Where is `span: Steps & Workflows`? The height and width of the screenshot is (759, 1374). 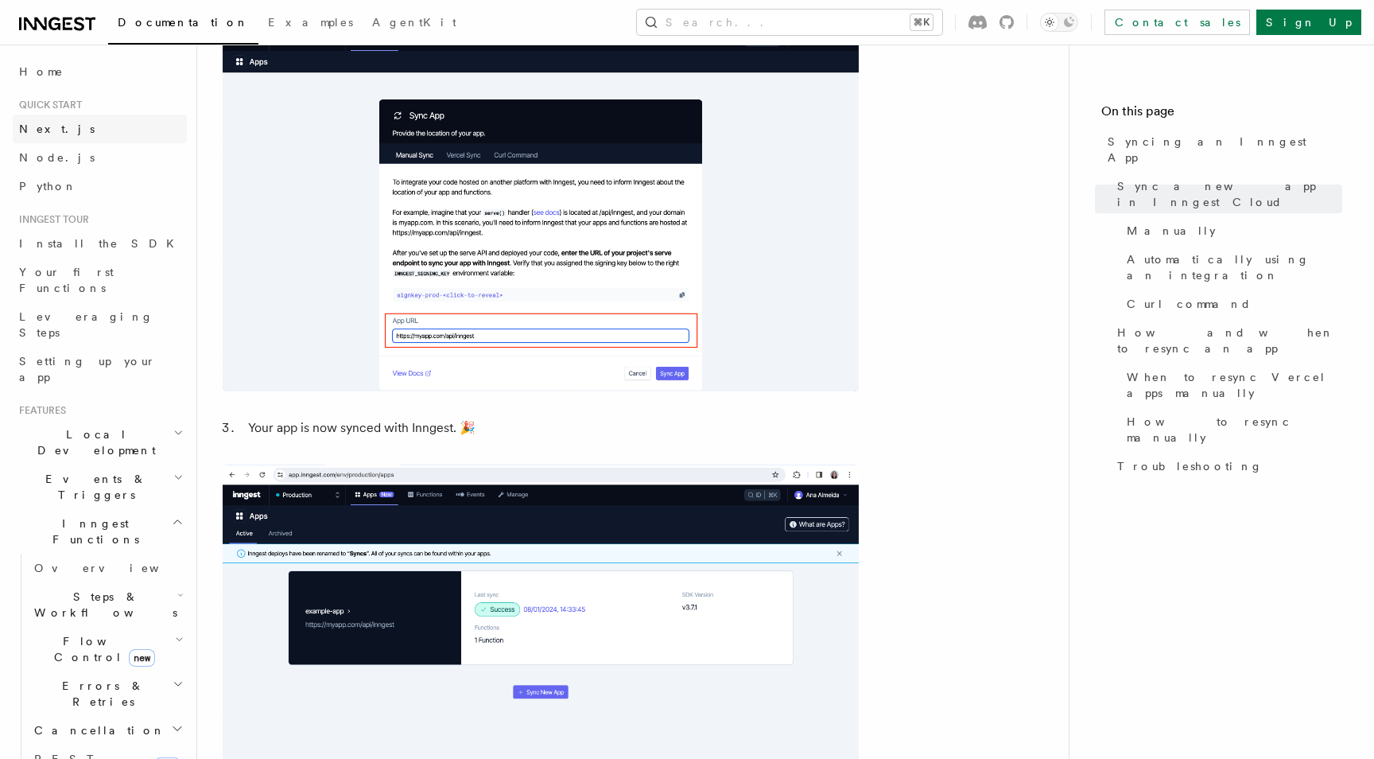 span: Steps & Workflows is located at coordinates (103, 604).